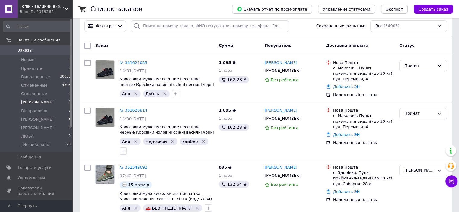 This screenshot has height=212, width=459. What do you see at coordinates (39, 40) in the screenshot?
I see `span: Заказы и сообщения` at bounding box center [39, 40].